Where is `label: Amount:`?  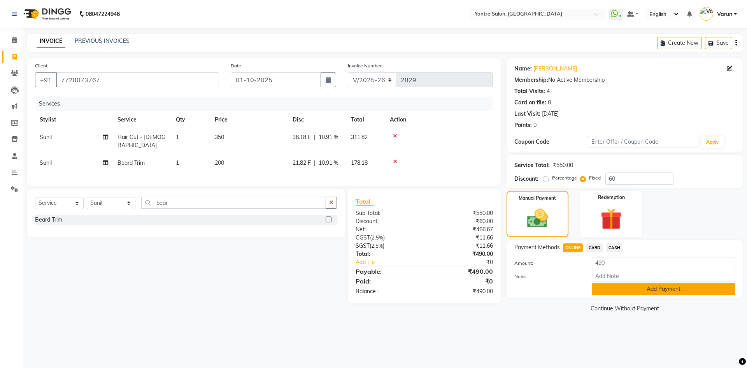
label: Amount: is located at coordinates (547, 263).